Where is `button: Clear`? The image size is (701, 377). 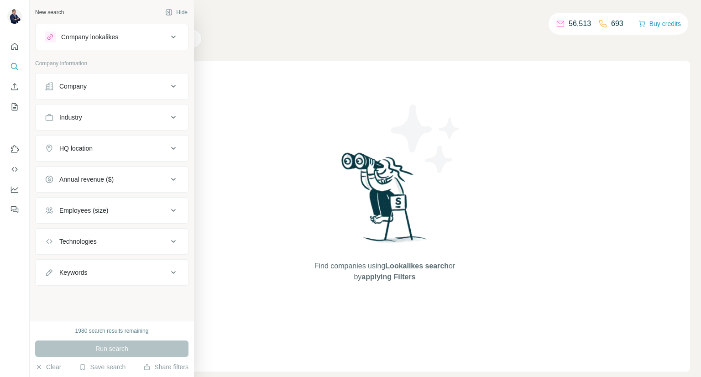
button: Clear is located at coordinates (48, 367).